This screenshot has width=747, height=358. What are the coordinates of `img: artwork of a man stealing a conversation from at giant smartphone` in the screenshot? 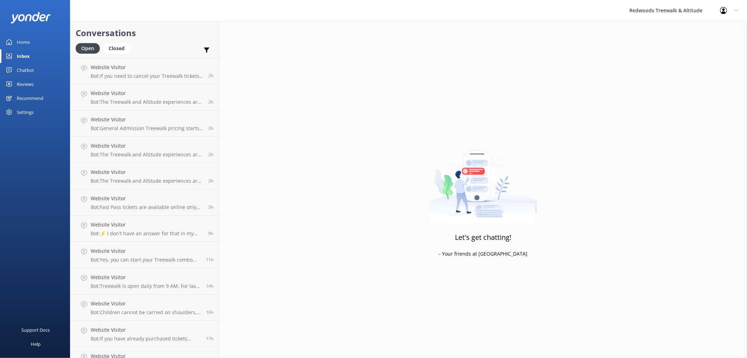 It's located at (483, 179).